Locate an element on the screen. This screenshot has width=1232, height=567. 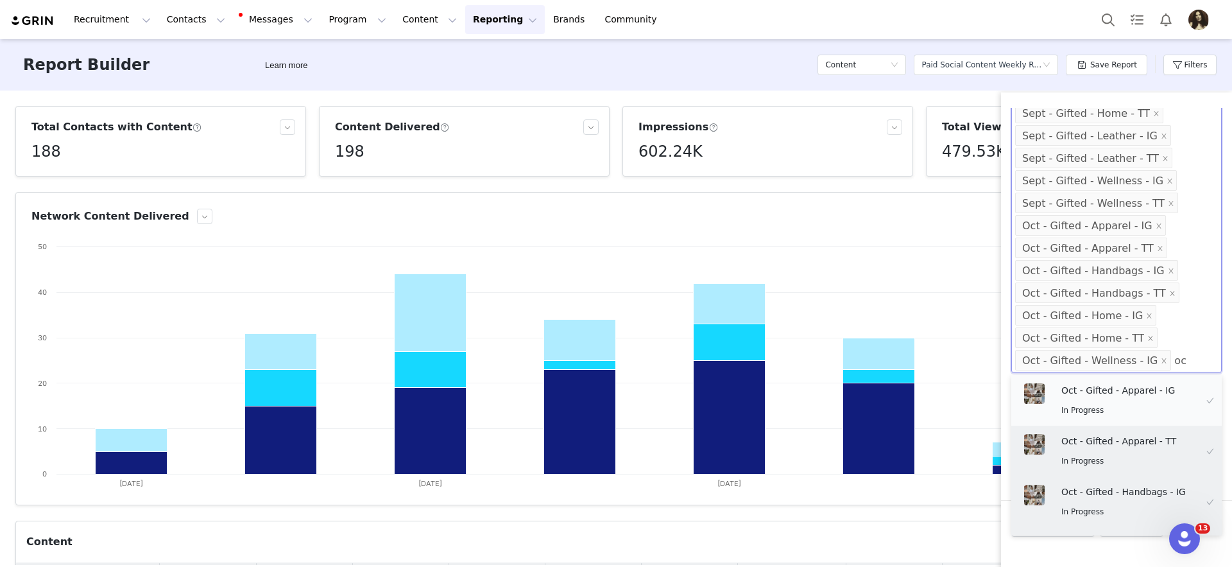
img: 15dec220-cd10-4af7-a7e1-c5451853b0a6.jpg is located at coordinates (1199, 20).